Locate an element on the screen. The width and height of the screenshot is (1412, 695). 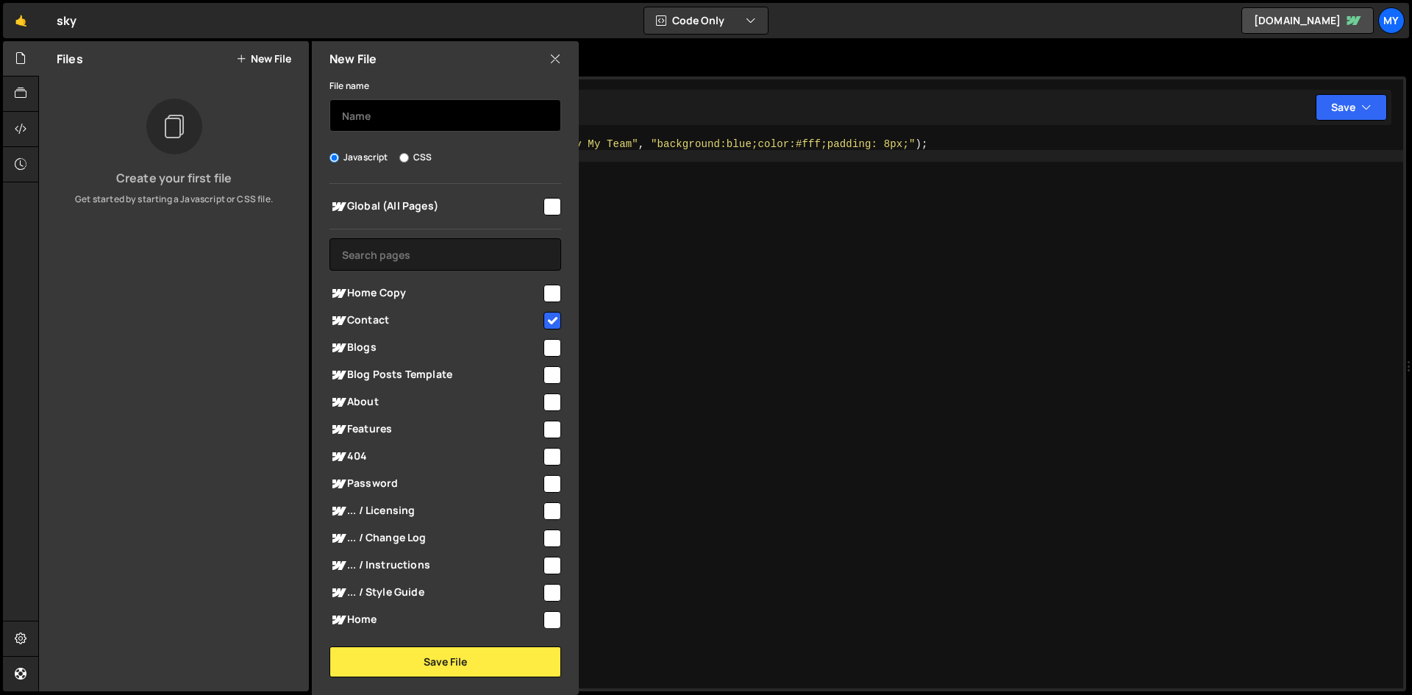
input: Name is located at coordinates (445, 115).